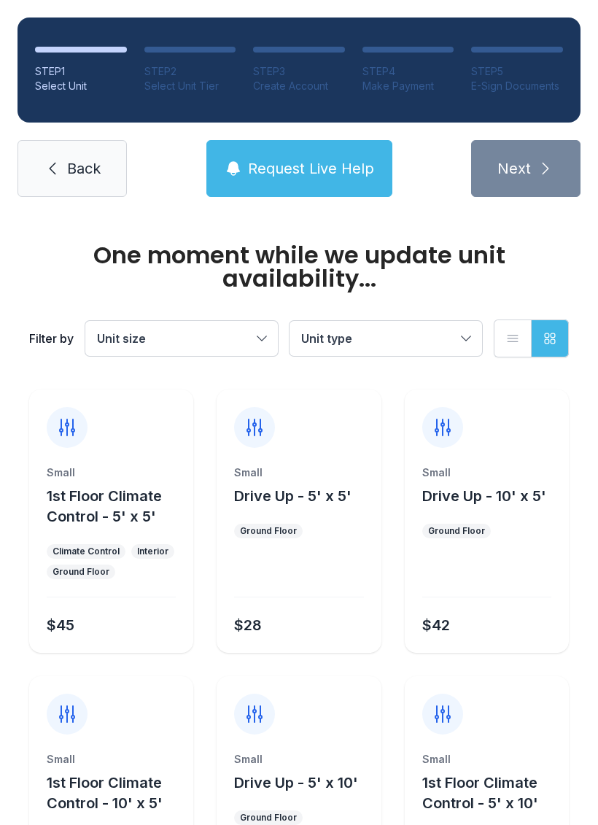 The height and width of the screenshot is (825, 598). What do you see at coordinates (293, 496) in the screenshot?
I see `button: Drive Up - 5' x 5'` at bounding box center [293, 496].